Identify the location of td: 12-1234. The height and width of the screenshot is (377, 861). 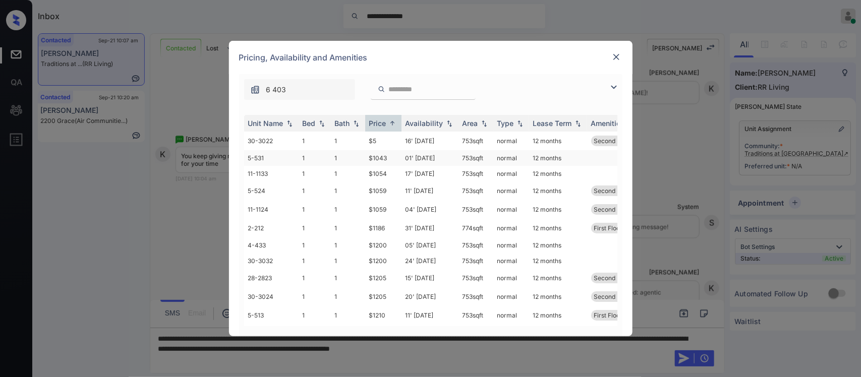
(271, 334).